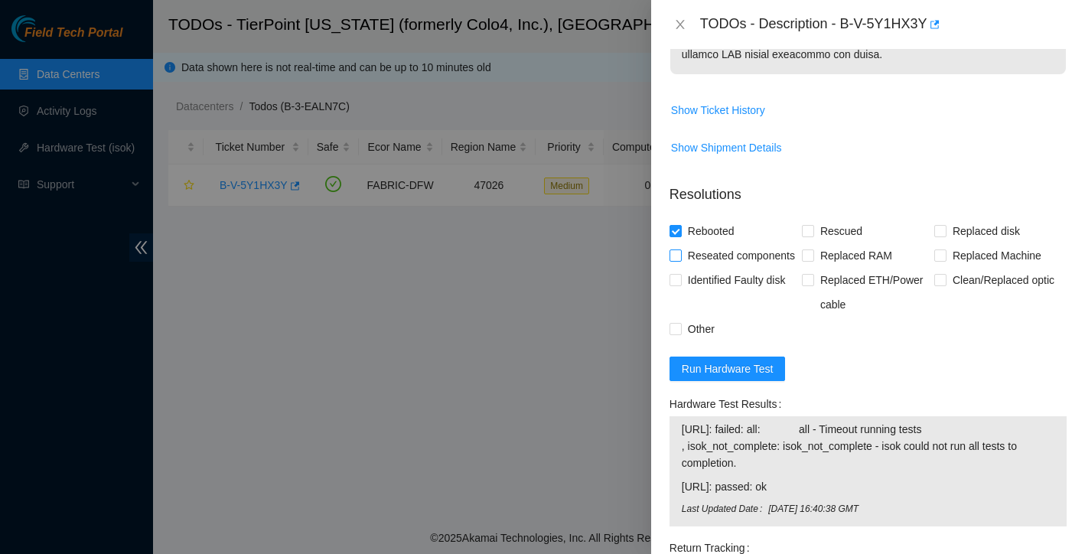  What do you see at coordinates (729, 404) in the screenshot?
I see `label: Hardware Test Results` at bounding box center [729, 404].